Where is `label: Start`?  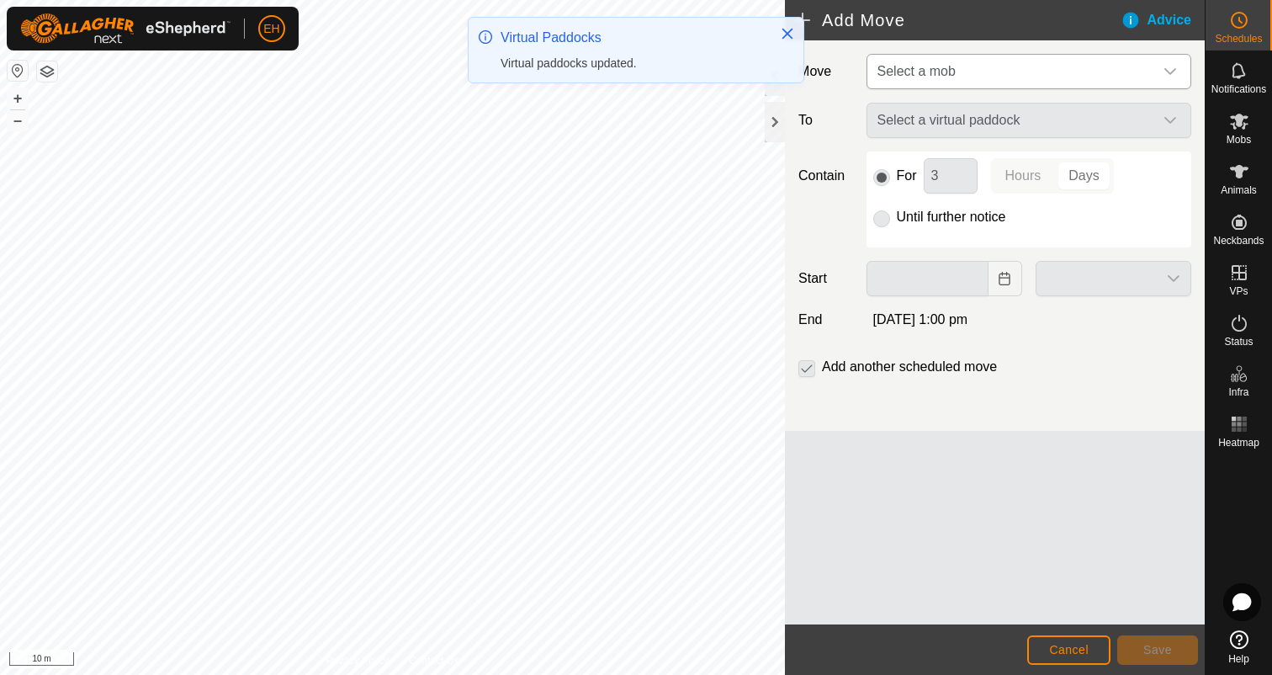 label: Start is located at coordinates (825, 278).